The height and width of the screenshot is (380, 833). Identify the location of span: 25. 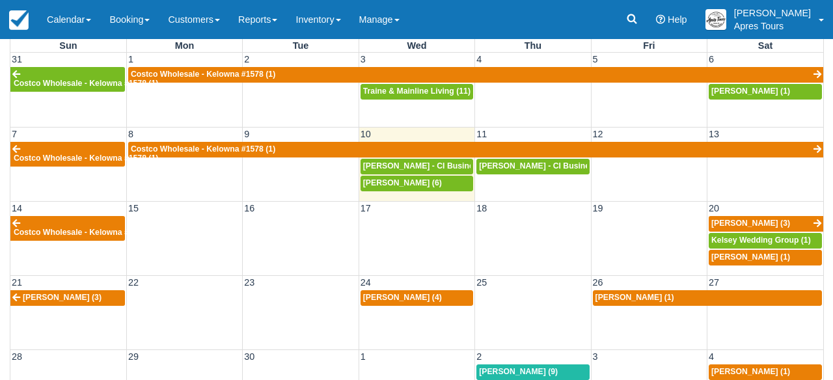
(482, 283).